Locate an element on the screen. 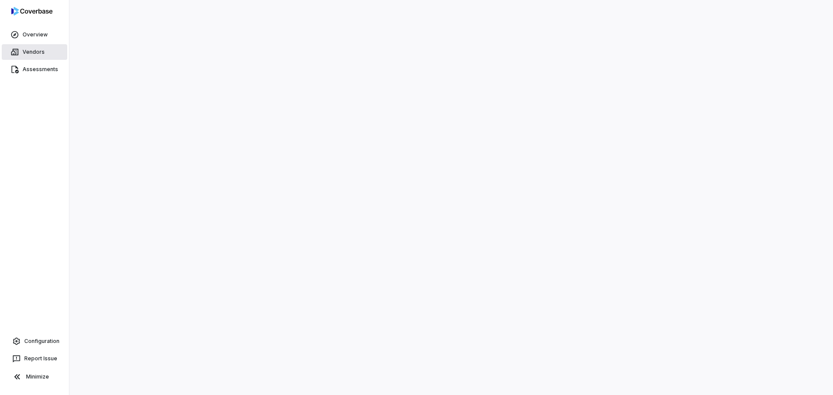 The height and width of the screenshot is (395, 833). span: Assessments is located at coordinates (40, 69).